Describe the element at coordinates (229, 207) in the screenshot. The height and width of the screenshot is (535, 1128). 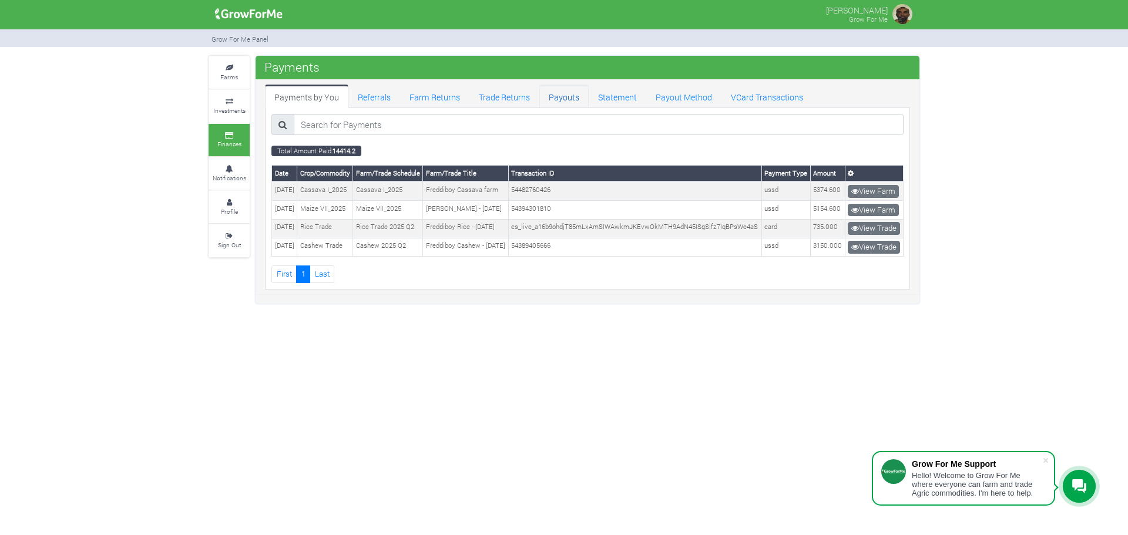
I see `a: Profile` at that location.